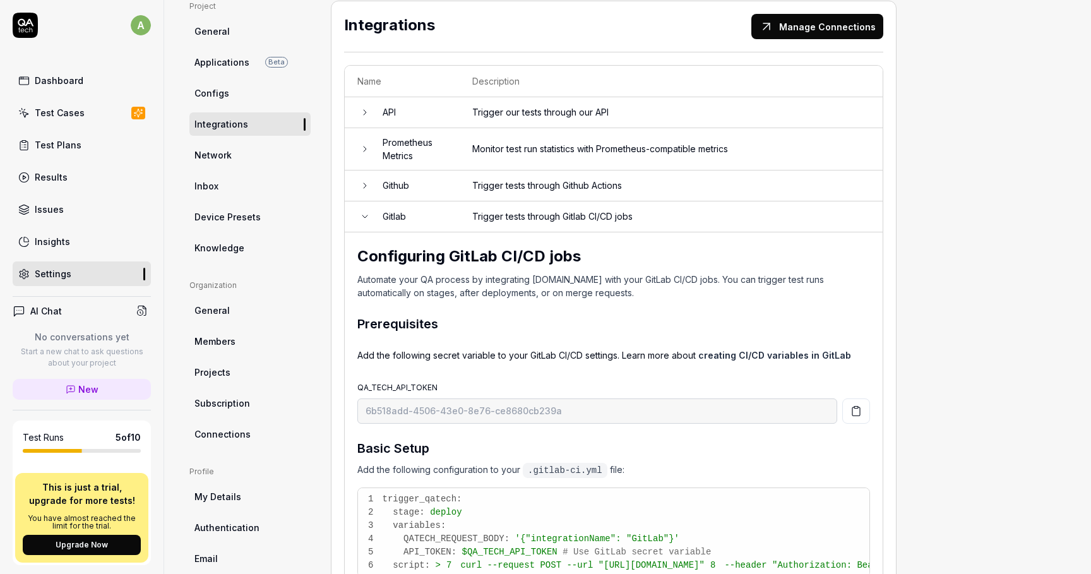 This screenshot has width=1091, height=574. Describe the element at coordinates (52, 241) in the screenshot. I see `div: Insights` at that location.